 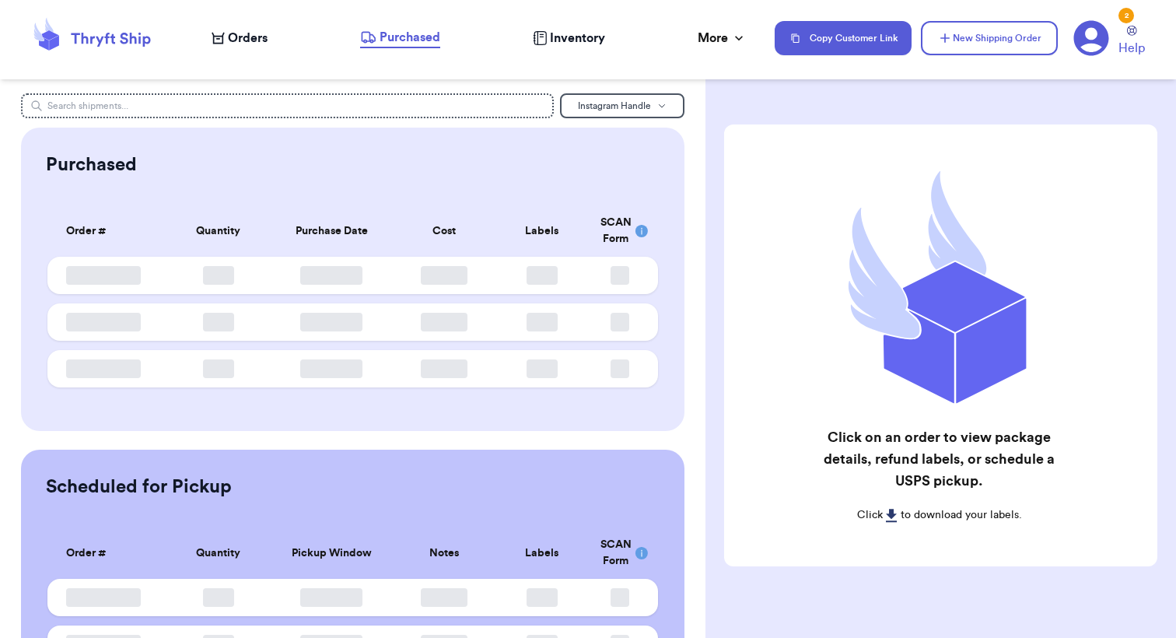 I want to click on button: Instagram Handle, so click(x=622, y=106).